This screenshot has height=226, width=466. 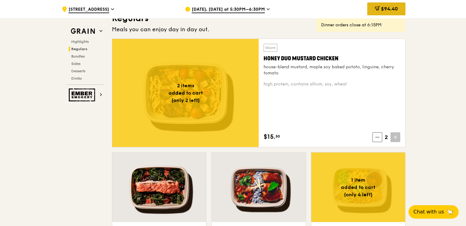 What do you see at coordinates (386, 137) in the screenshot?
I see `span: 2` at bounding box center [386, 137].